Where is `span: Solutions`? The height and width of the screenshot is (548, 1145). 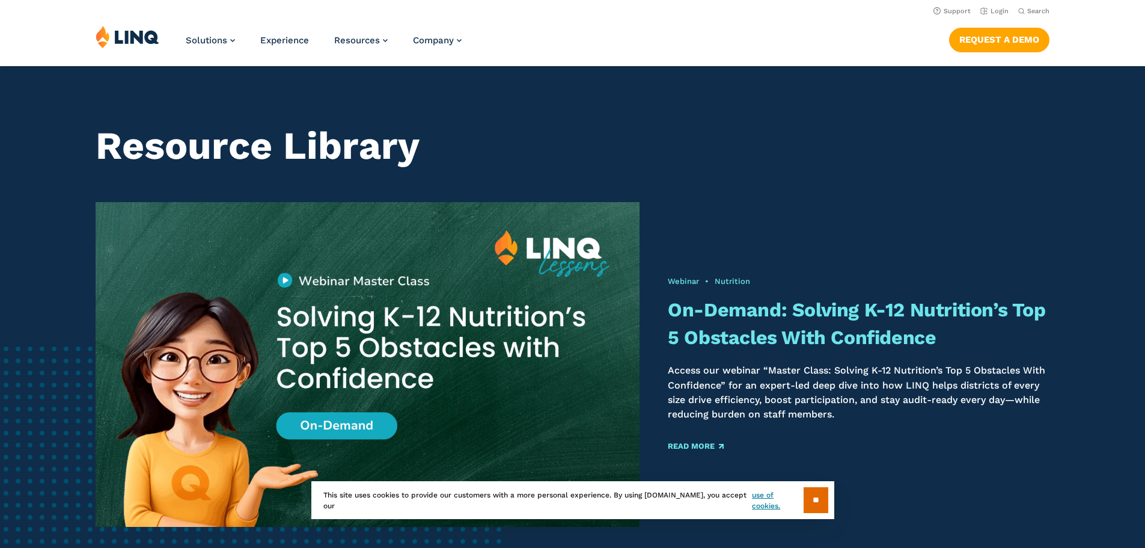 span: Solutions is located at coordinates (206, 40).